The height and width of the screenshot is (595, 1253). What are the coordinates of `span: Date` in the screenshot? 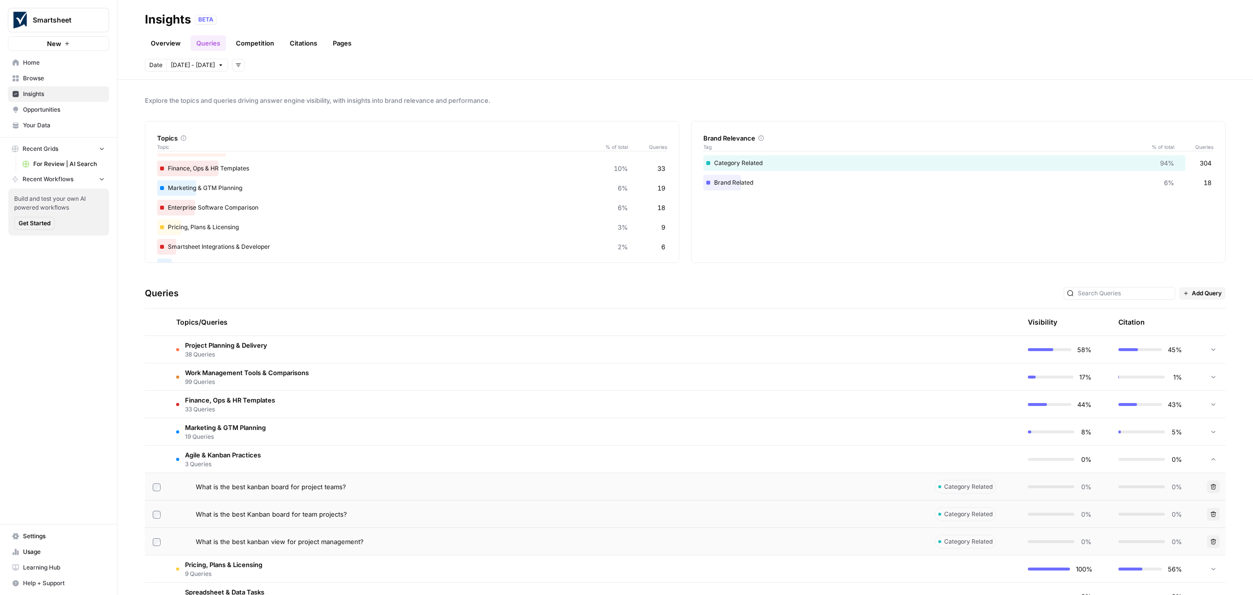 It's located at (156, 65).